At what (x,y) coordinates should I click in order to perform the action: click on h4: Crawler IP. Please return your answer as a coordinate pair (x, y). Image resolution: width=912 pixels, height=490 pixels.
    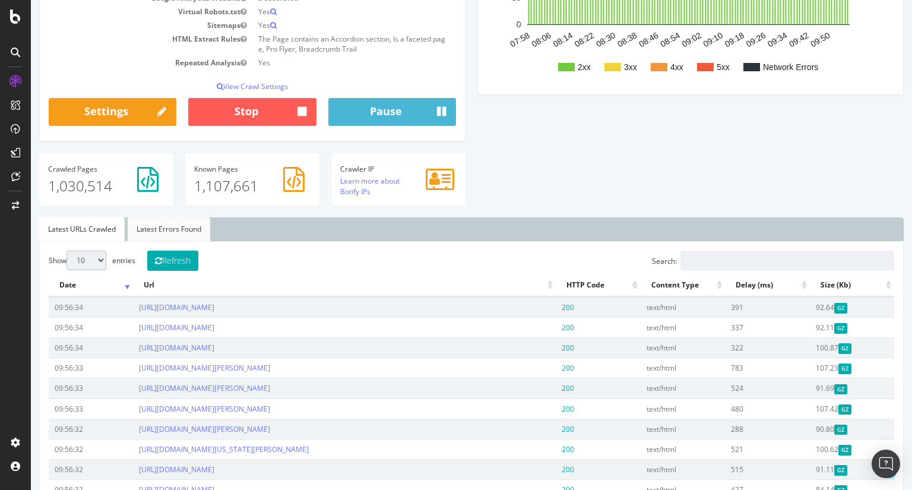
    Looking at the image, I should click on (368, 169).